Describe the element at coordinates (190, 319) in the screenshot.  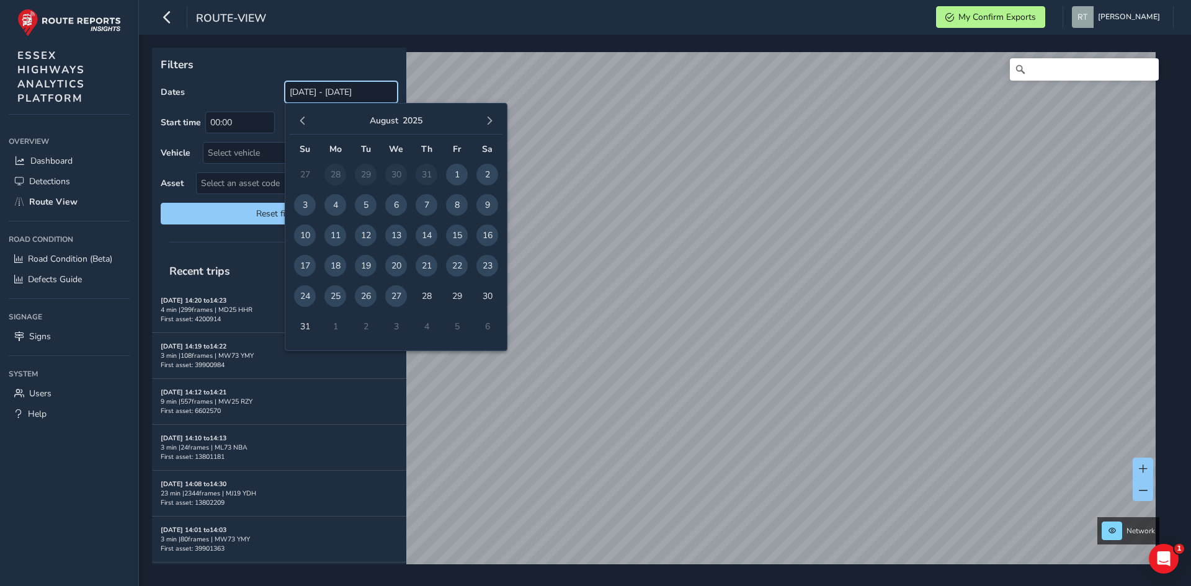
I see `span: First asset: 4200914` at that location.